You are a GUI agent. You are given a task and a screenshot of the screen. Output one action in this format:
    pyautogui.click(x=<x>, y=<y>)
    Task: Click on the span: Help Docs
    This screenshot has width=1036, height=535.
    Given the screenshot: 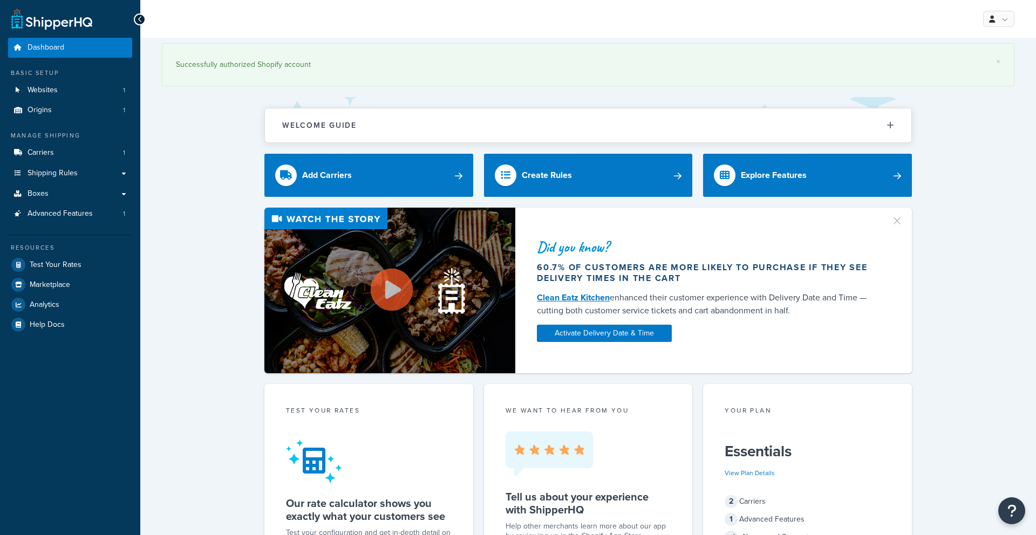 What is the action you would take?
    pyautogui.click(x=47, y=325)
    